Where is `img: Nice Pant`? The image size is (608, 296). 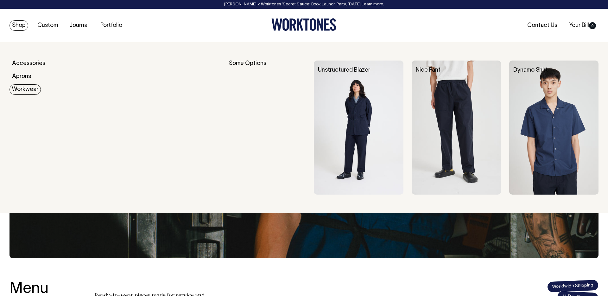
img: Nice Pant is located at coordinates (456, 127).